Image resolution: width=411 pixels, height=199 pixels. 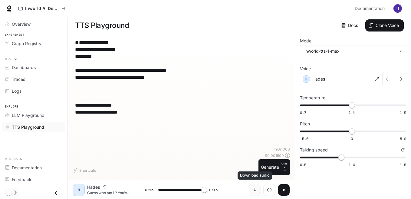 I want to click on span: LLM Playground, so click(x=28, y=115).